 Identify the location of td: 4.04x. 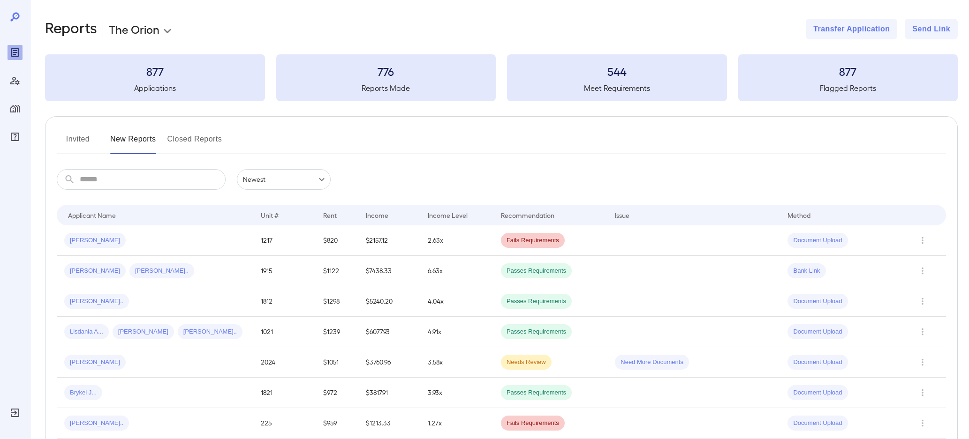
(456, 301).